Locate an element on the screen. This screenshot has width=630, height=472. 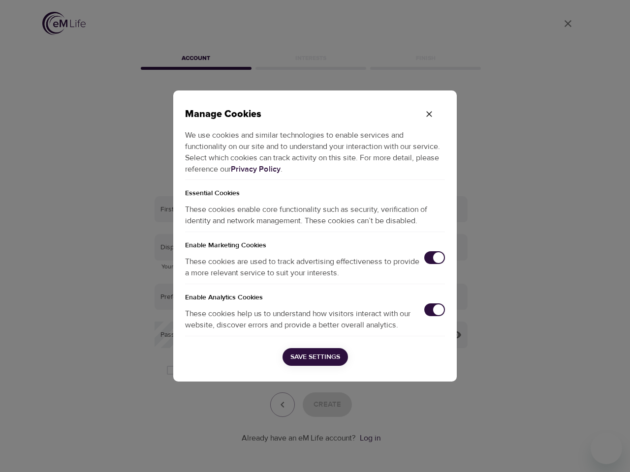
p: We use cookies and similar technologies to enable services and functionality on our site and to u... is located at coordinates (315, 151).